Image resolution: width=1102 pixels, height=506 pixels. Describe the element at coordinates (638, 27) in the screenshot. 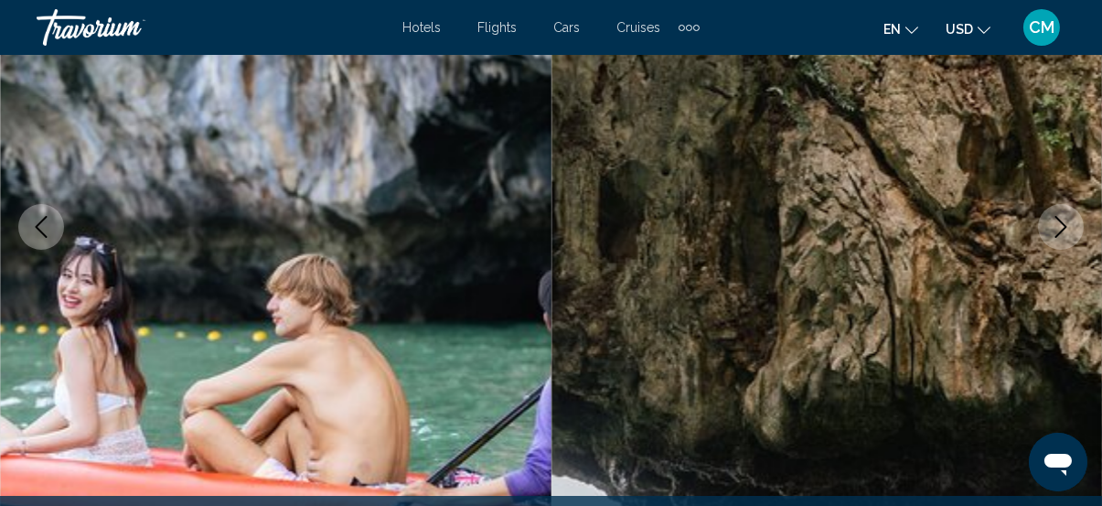

I see `span: Cruises` at that location.